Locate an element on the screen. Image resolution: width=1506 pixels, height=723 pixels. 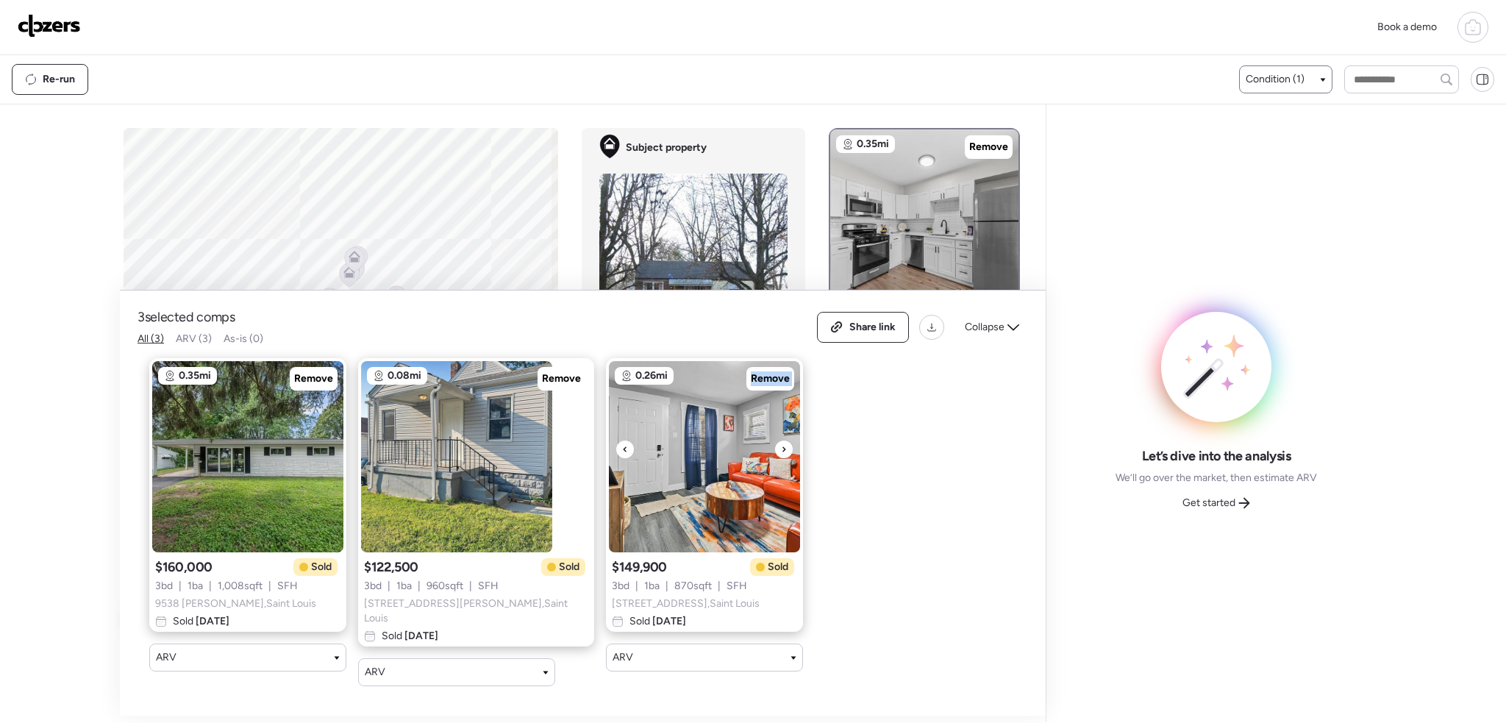
span: ARV (3) is located at coordinates (193, 338).